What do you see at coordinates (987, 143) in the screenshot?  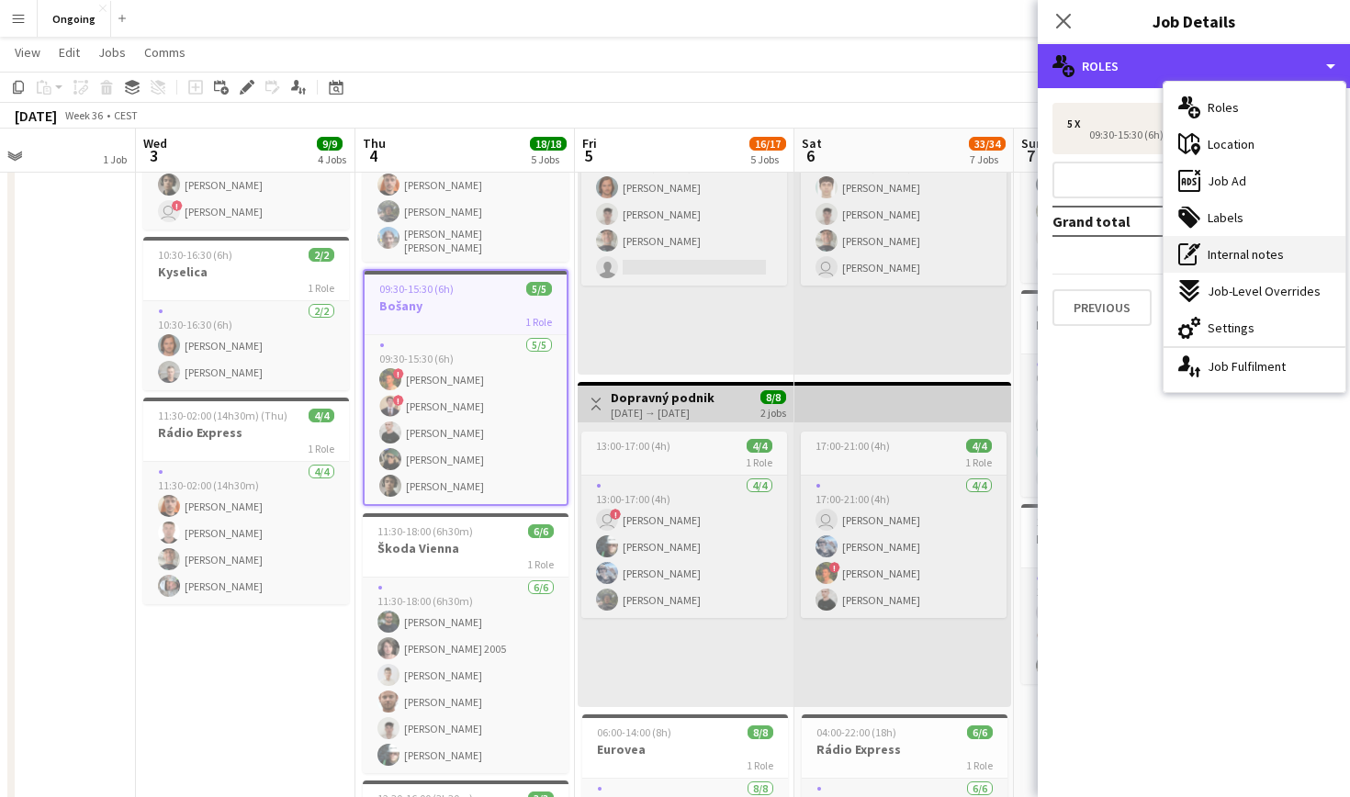 I see `span: 33/34` at bounding box center [987, 143].